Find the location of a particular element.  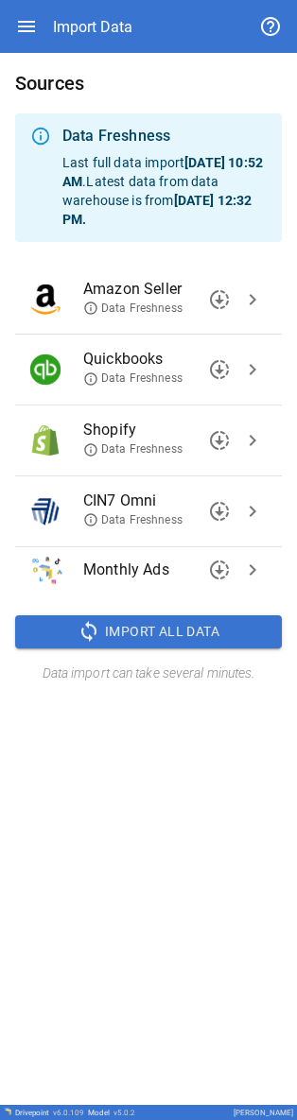

span: v 5.0.2 is located at coordinates (124, 1113).